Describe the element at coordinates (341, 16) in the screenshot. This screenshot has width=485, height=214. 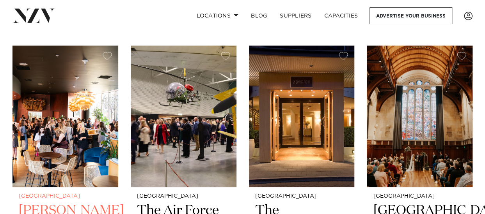
I see `a: Capacities` at that location.